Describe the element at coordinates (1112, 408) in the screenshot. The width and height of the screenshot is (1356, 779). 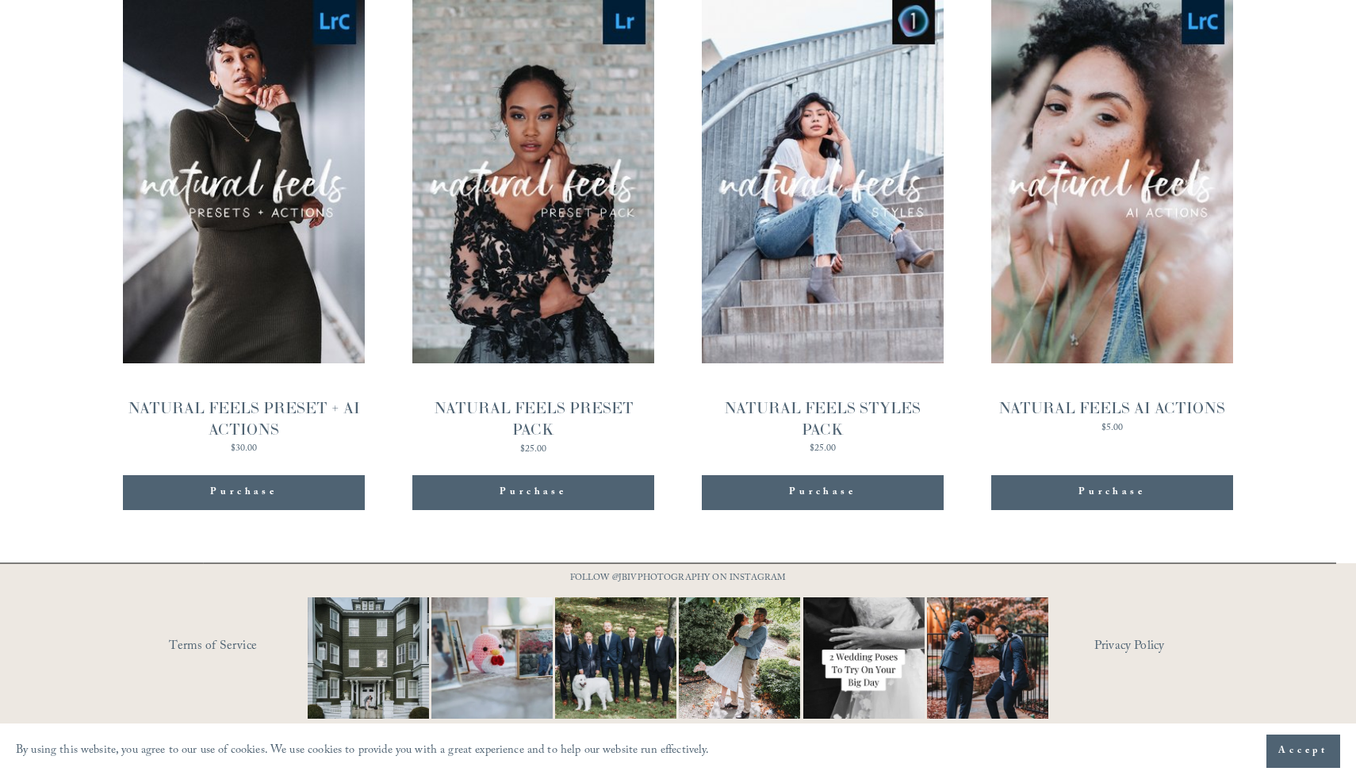
I see `div: NATURAL FEELS AI ACTIONS` at that location.